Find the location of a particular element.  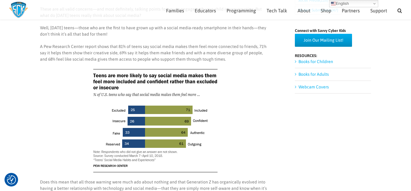

a: Books for Children is located at coordinates (316, 61).